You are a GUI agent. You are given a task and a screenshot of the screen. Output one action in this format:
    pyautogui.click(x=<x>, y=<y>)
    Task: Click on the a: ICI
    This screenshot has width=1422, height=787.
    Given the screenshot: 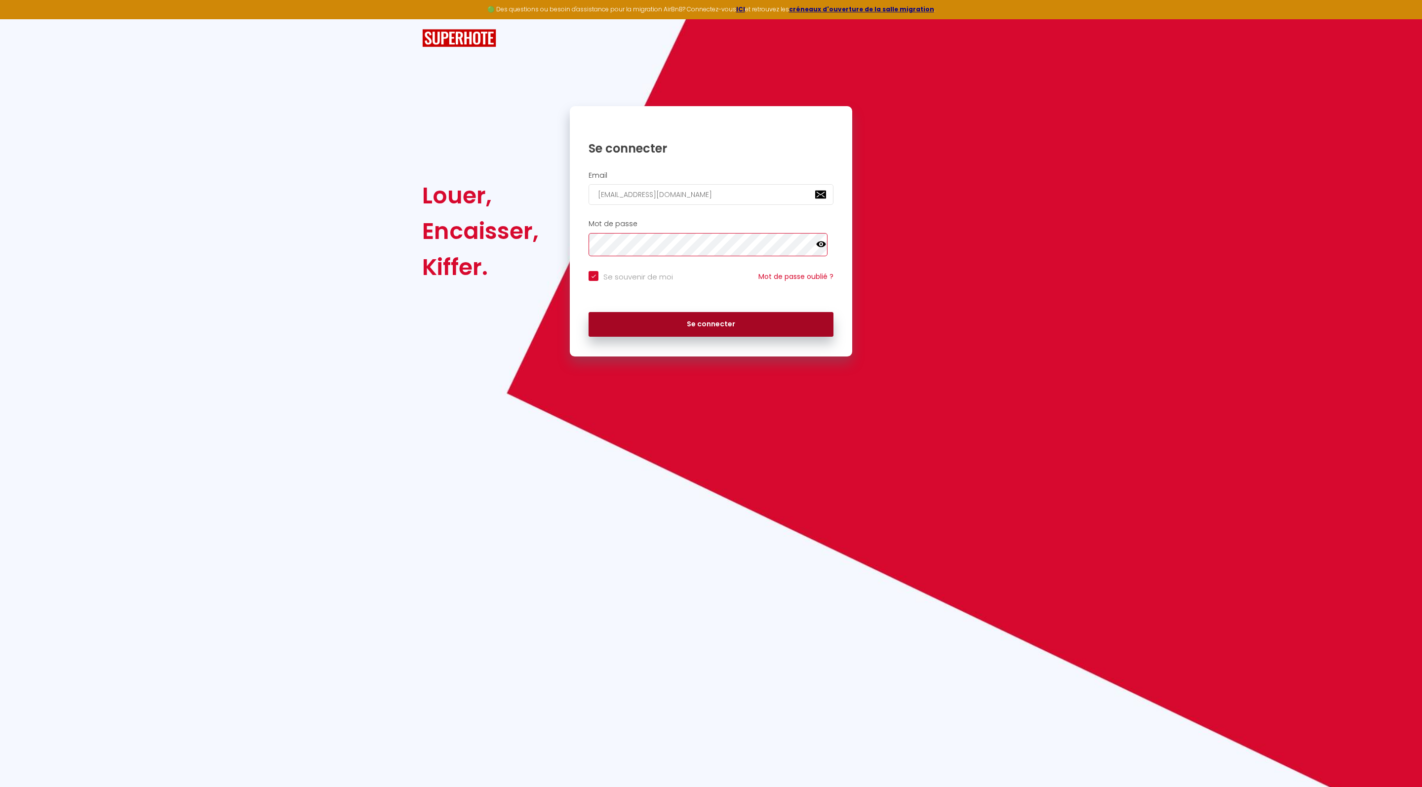 What is the action you would take?
    pyautogui.click(x=741, y=9)
    